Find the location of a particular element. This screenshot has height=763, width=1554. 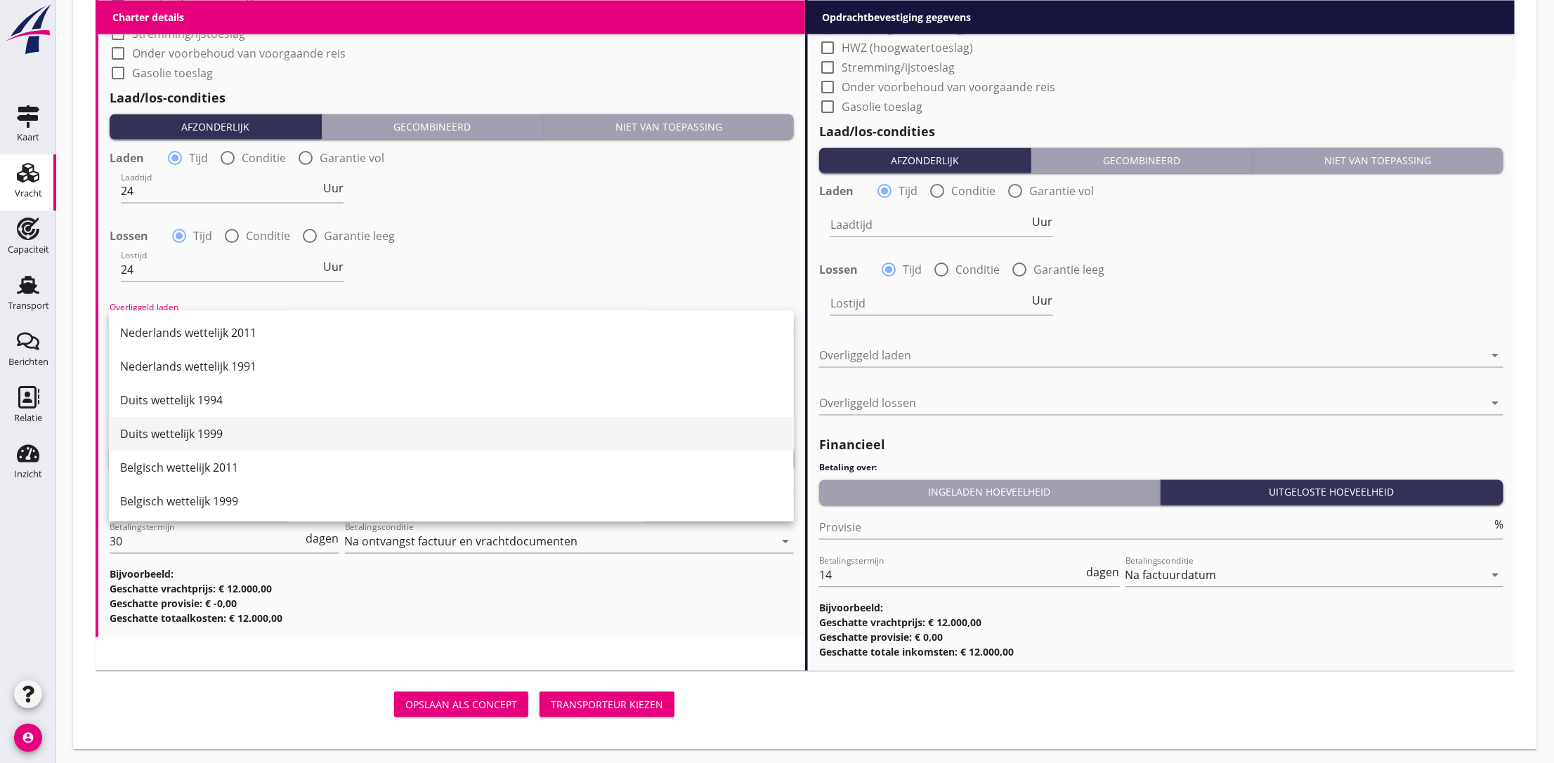

h3: Geschatte totaalkosten: € 12.000,00 is located at coordinates (452, 619).